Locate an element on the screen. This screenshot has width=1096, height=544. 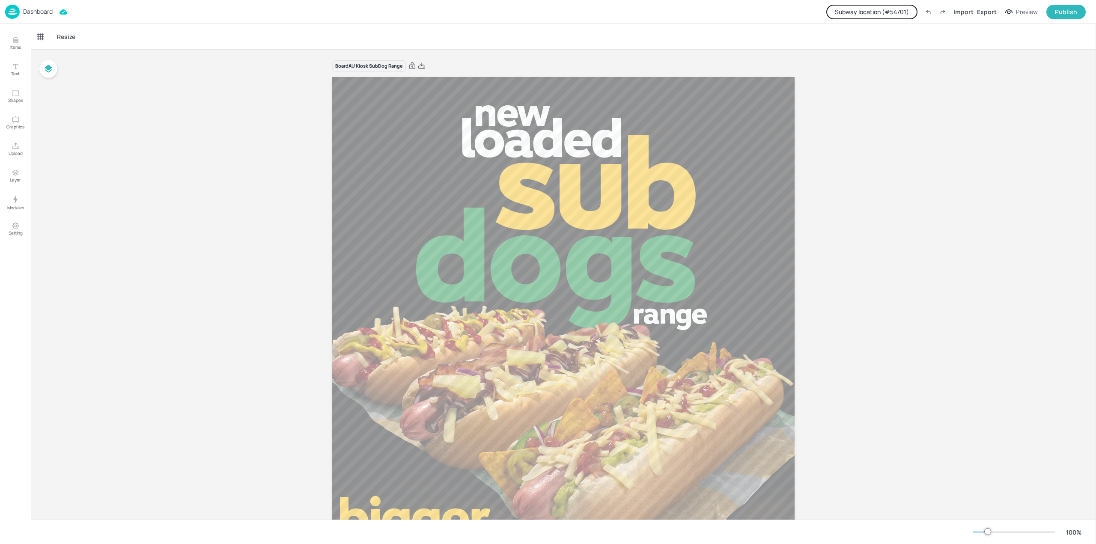
div: Export is located at coordinates (987, 12).